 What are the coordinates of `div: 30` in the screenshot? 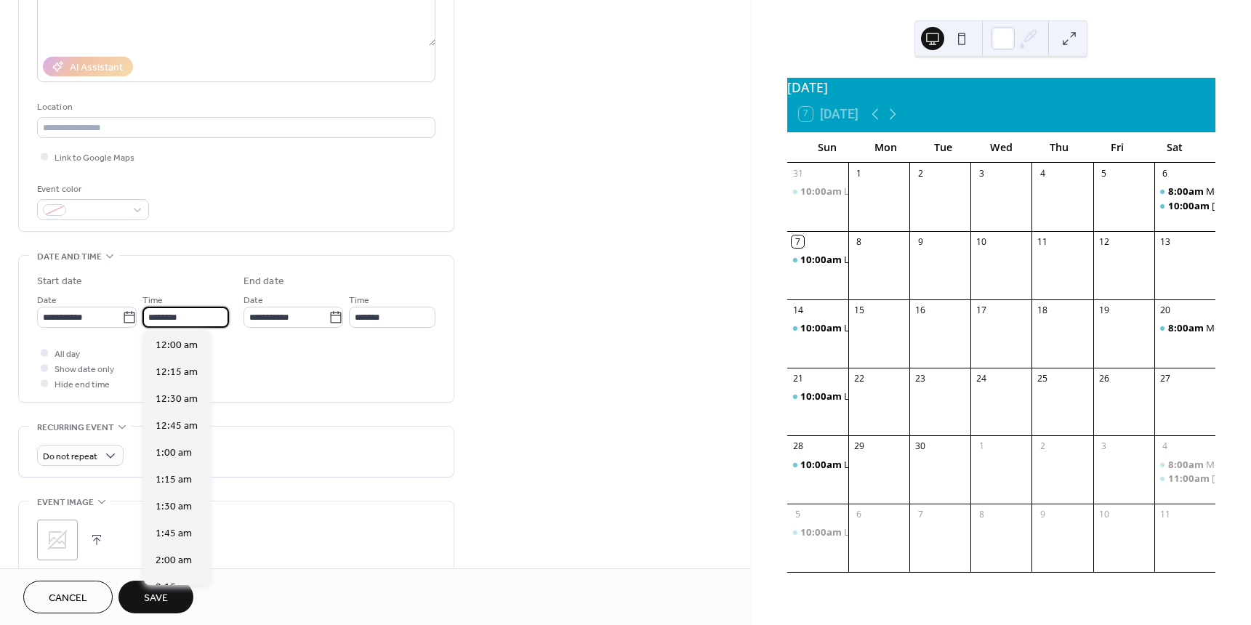 It's located at (920, 446).